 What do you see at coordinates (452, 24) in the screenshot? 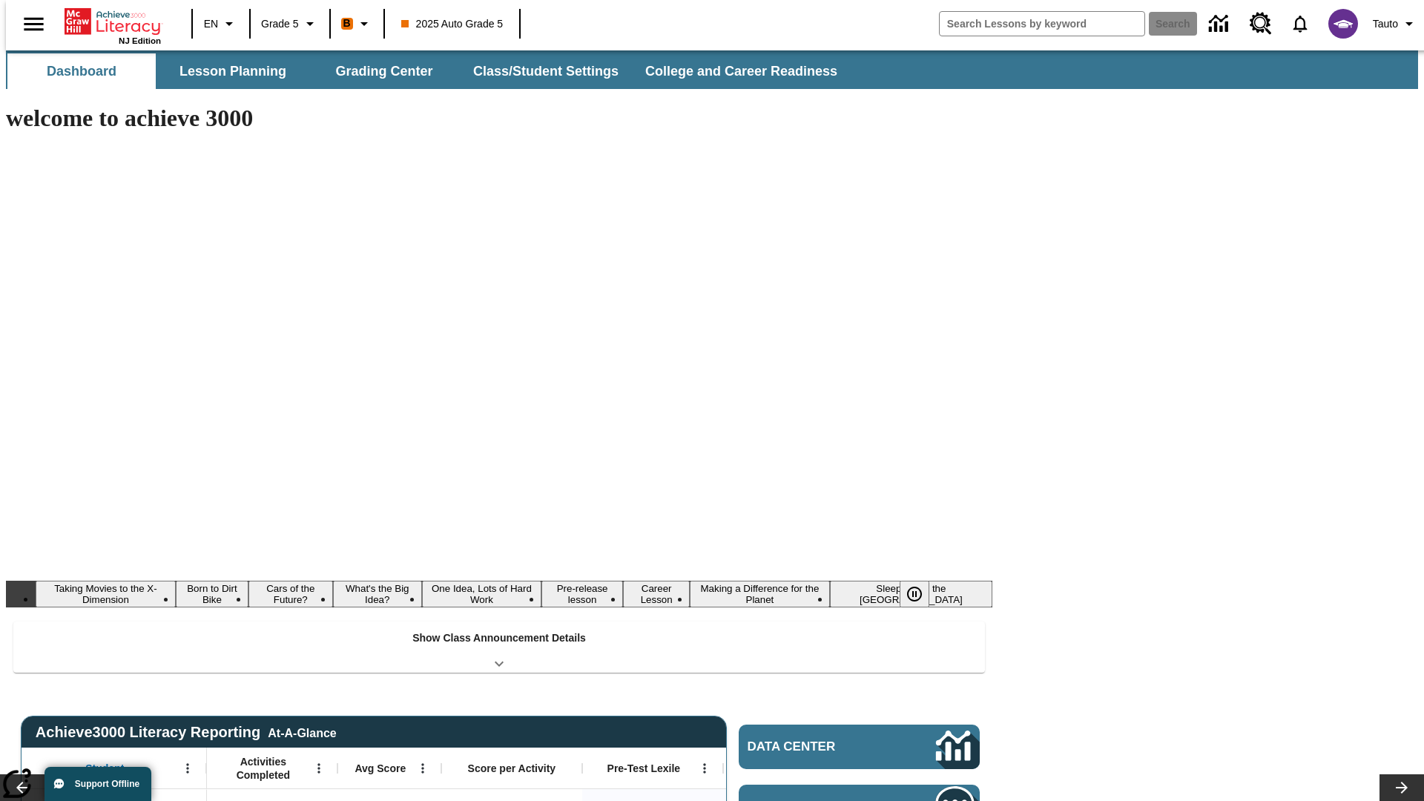
I see `span: 2025 Auto Grade 5` at bounding box center [452, 24].